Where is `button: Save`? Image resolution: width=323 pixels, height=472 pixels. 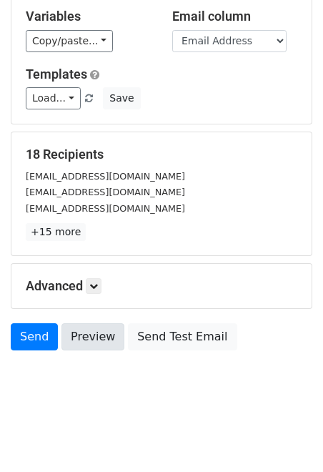
button: Save is located at coordinates (122, 98).